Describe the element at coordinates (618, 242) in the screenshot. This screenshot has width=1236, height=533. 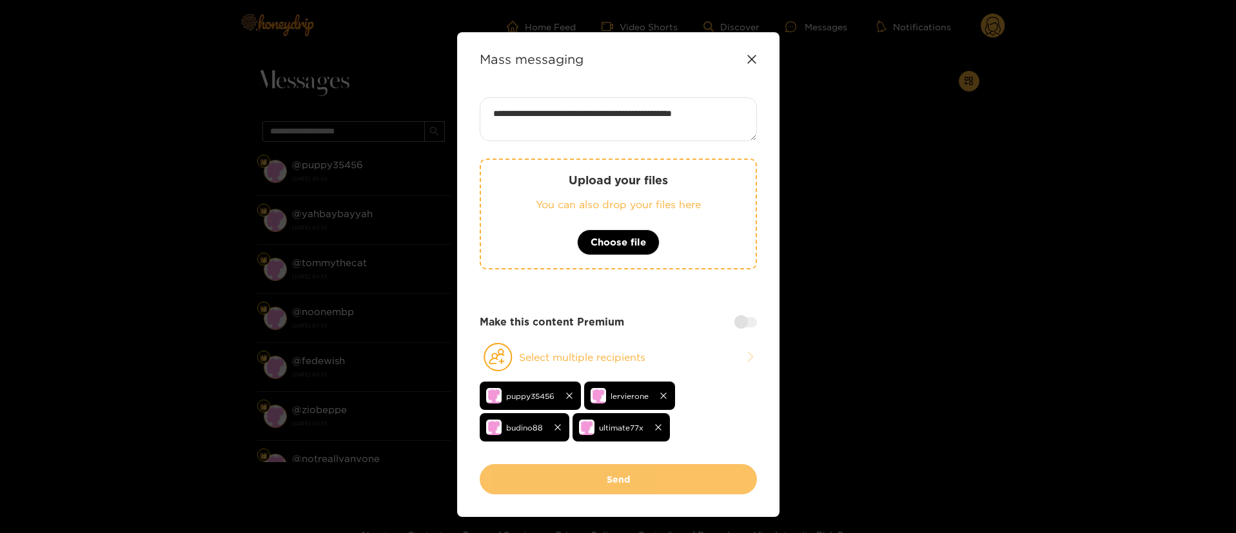
I see `span: Choose file` at that location.